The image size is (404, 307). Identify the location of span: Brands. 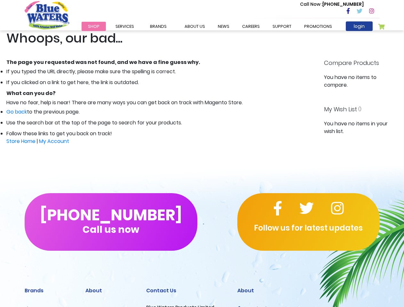
(158, 26).